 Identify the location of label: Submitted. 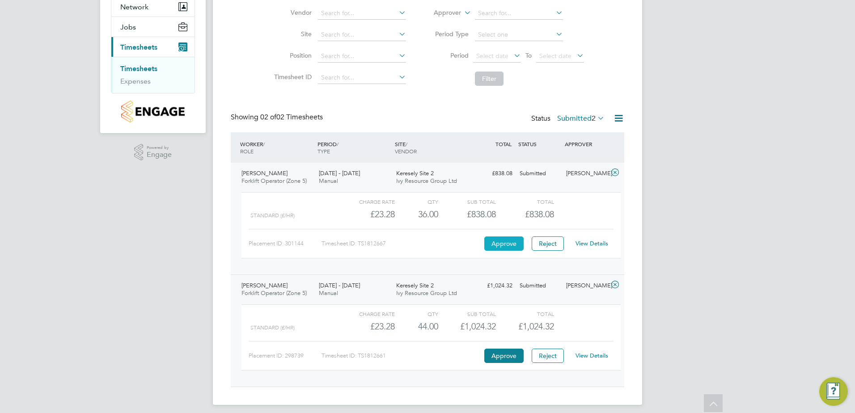
(581, 118).